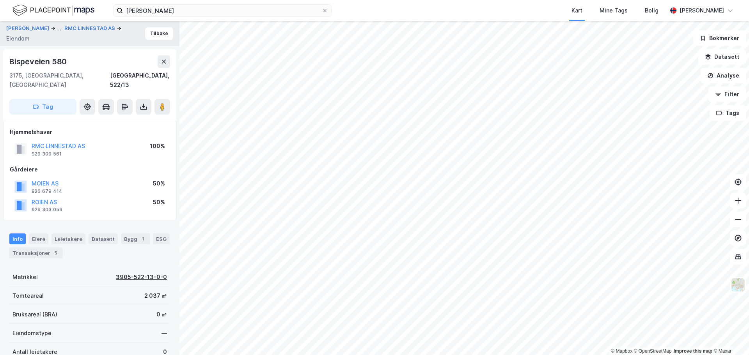 Image resolution: width=749 pixels, height=355 pixels. Describe the element at coordinates (25, 277) in the screenshot. I see `div: Matrikkel` at that location.